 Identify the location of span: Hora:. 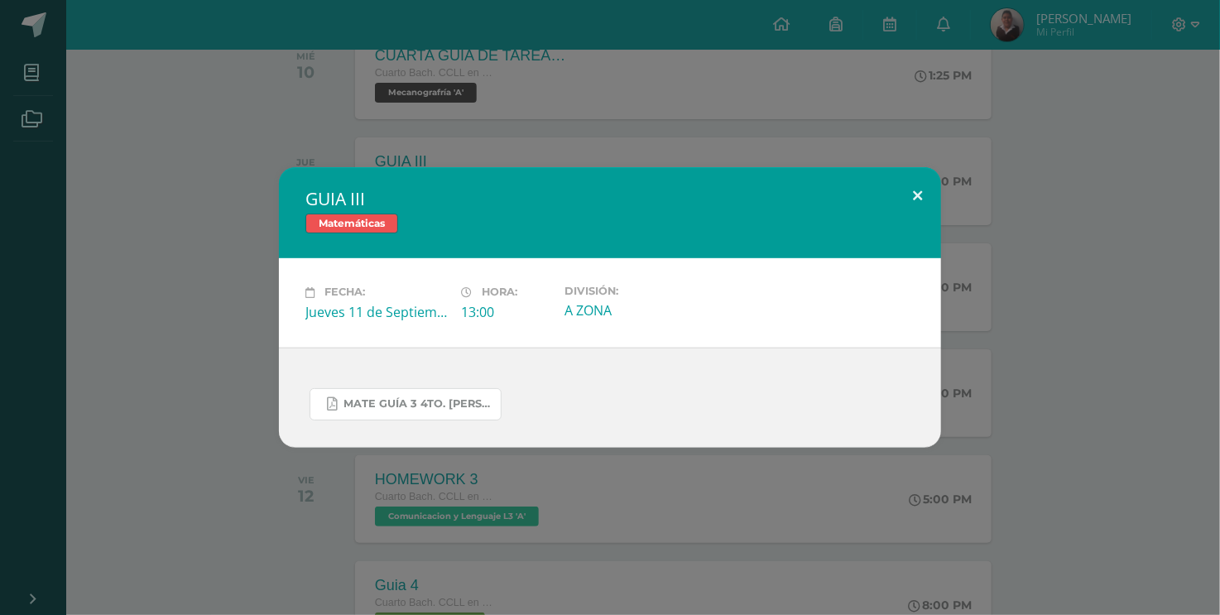
(499, 292).